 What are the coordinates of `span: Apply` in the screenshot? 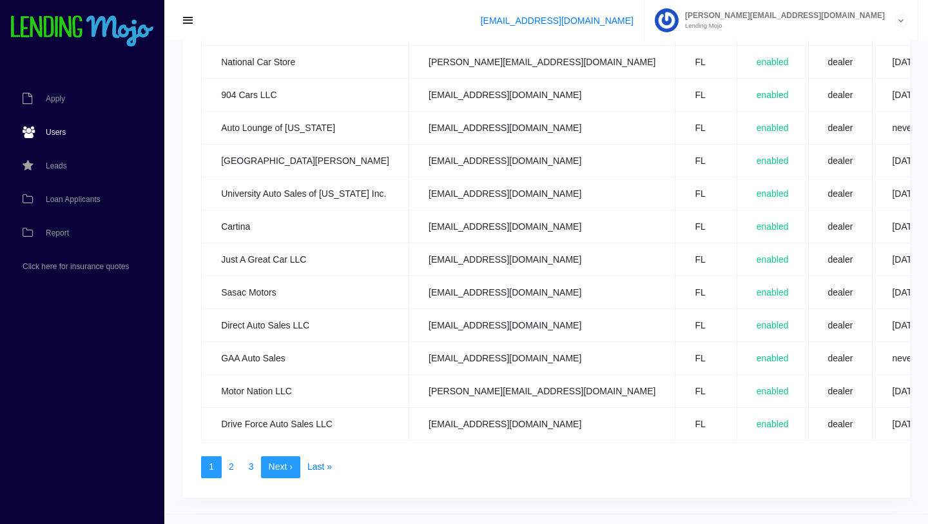 It's located at (55, 99).